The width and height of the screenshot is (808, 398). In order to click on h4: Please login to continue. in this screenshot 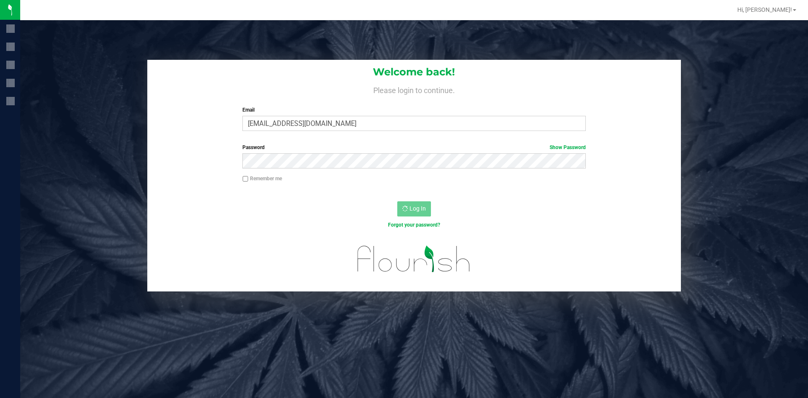, I will do `click(414, 89)`.